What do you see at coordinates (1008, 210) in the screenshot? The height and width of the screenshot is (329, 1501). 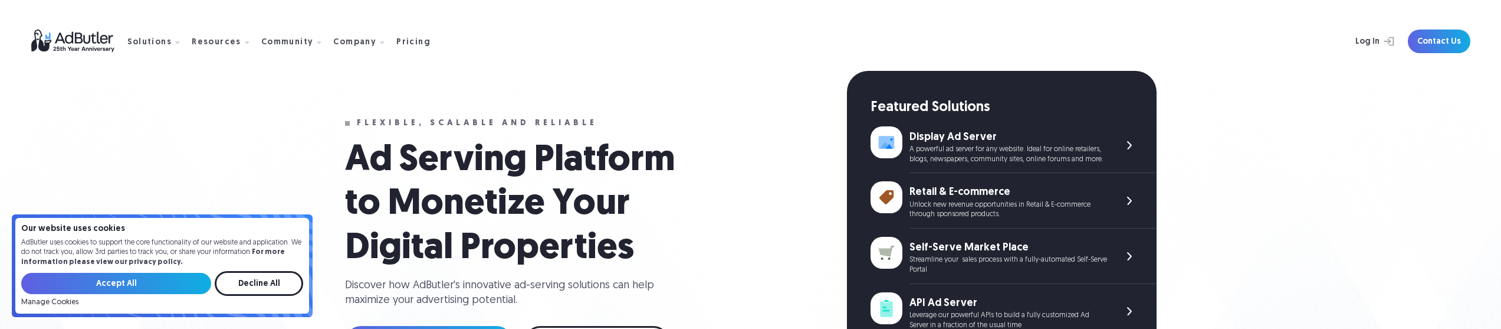 I see `div: Unlock new revenue opportunities in Retail & E-commerce through sponsored products.` at bounding box center [1008, 210].